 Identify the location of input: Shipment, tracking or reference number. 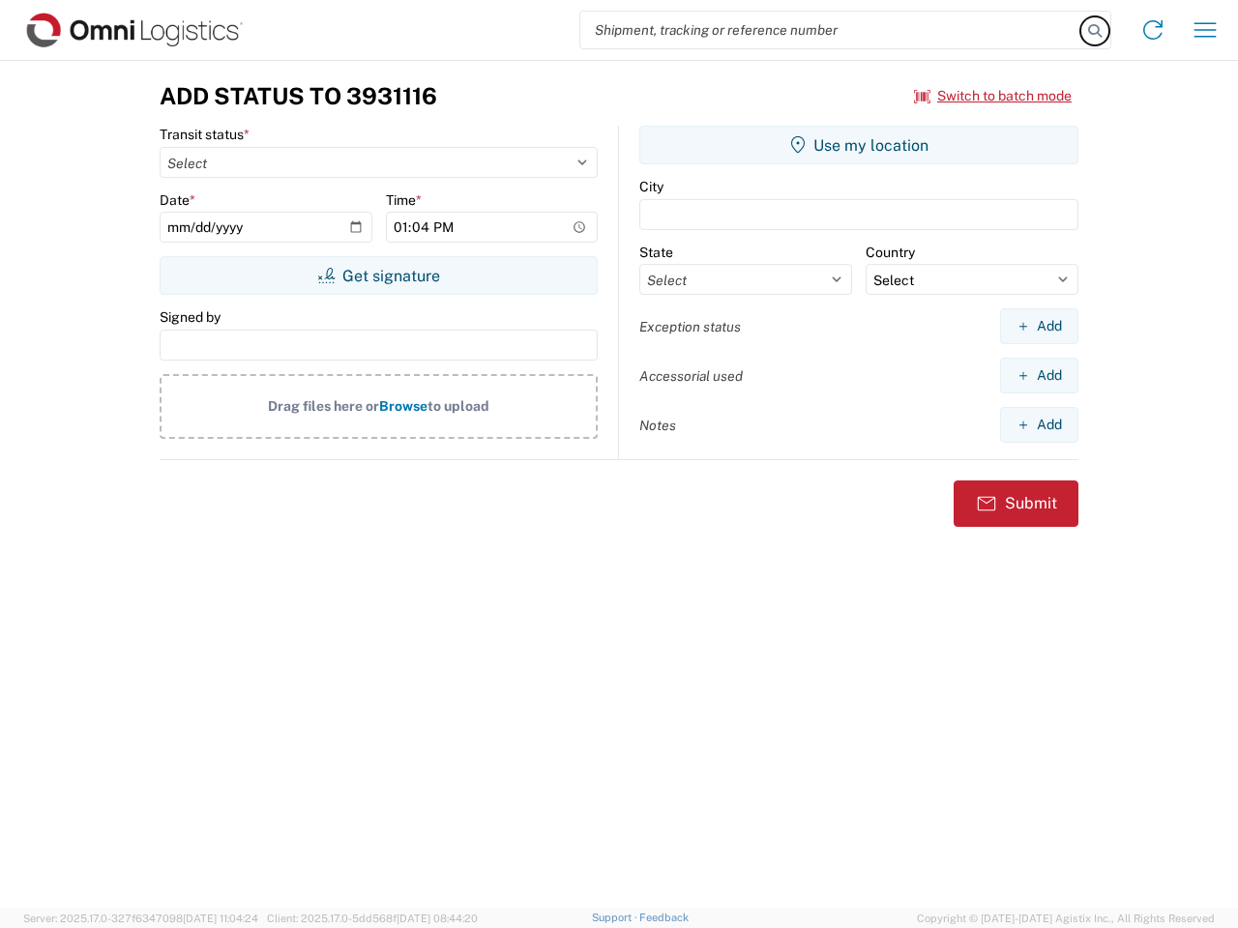
(831, 30).